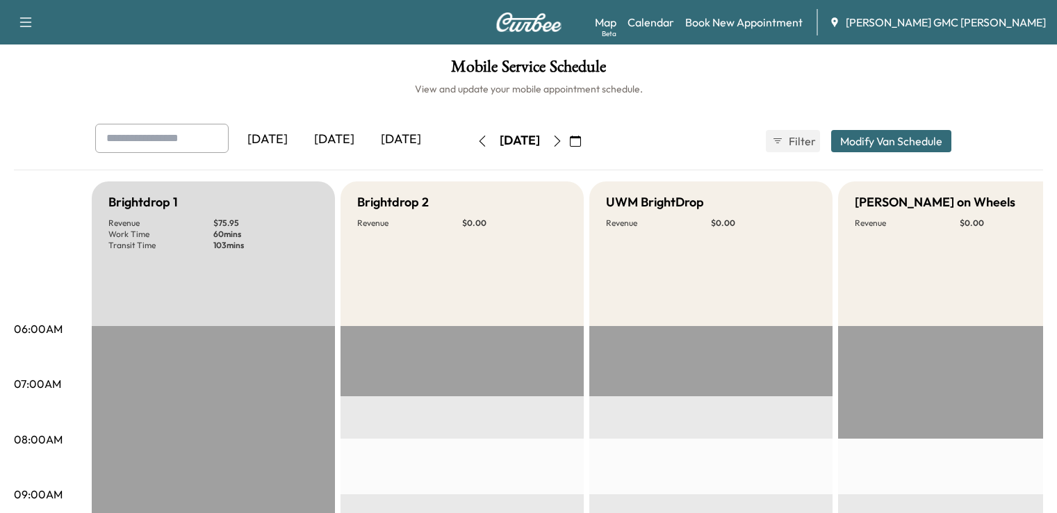 Image resolution: width=1057 pixels, height=513 pixels. What do you see at coordinates (265, 245) in the screenshot?
I see `p: 103 mins` at bounding box center [265, 245].